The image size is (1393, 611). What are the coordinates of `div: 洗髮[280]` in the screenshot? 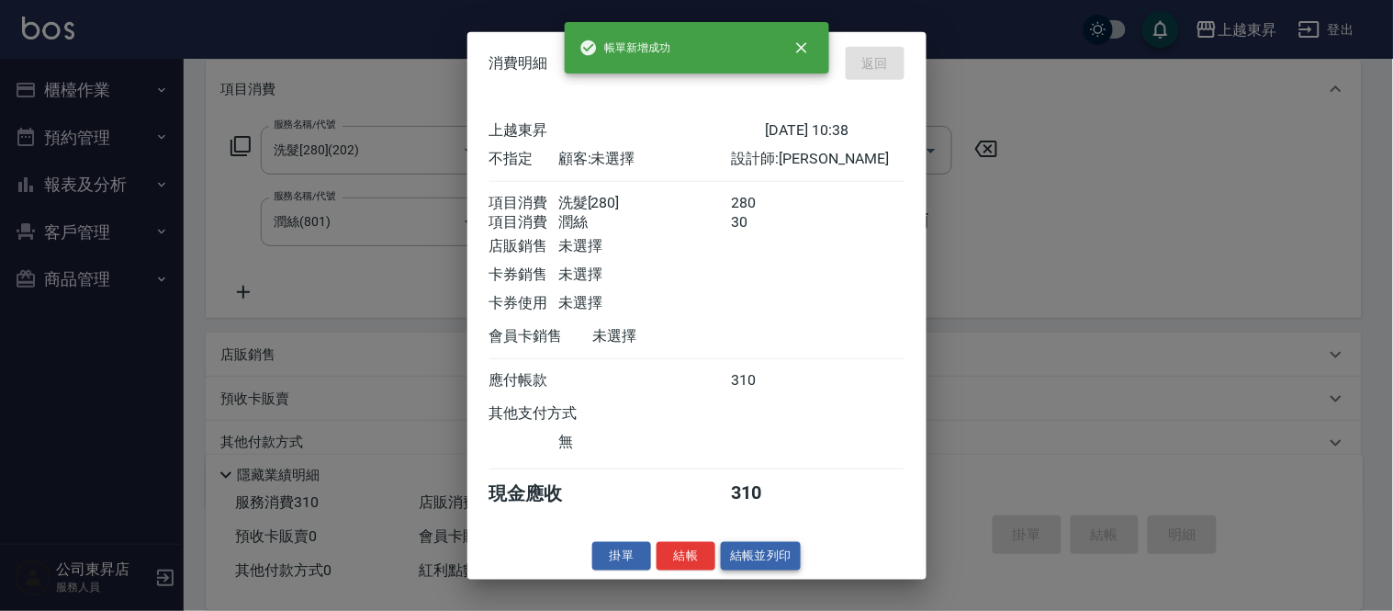 It's located at (645, 203).